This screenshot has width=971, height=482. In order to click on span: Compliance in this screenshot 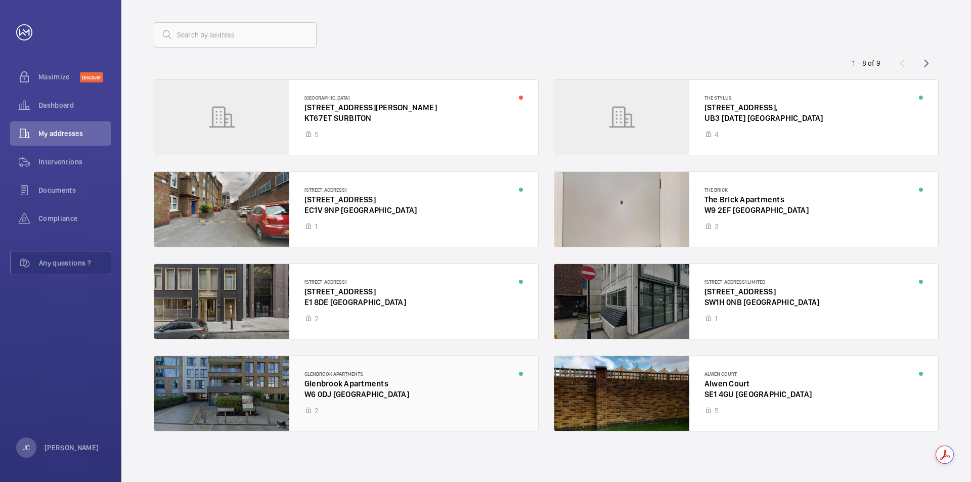, I will do `click(75, 218)`.